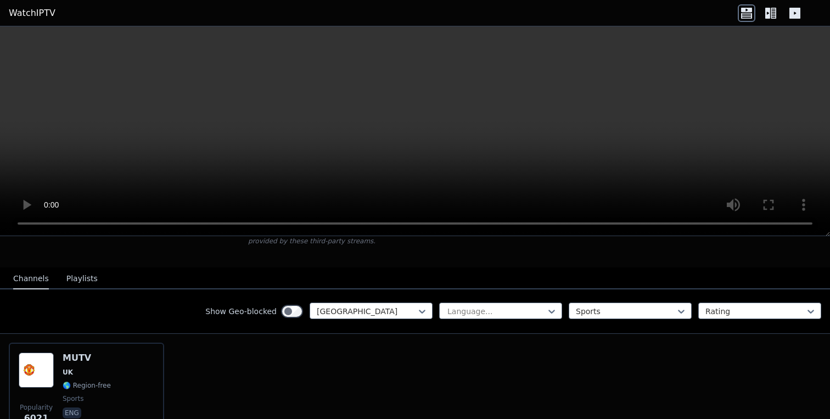 The width and height of the screenshot is (830, 419). I want to click on button: Channels, so click(31, 279).